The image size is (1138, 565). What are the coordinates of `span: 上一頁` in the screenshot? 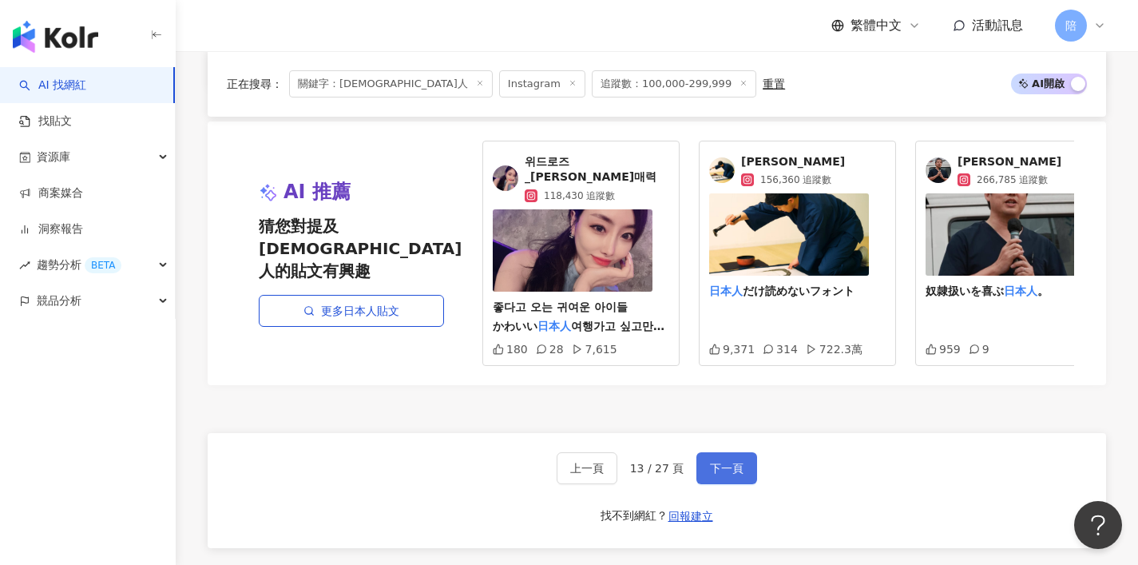 It's located at (587, 468).